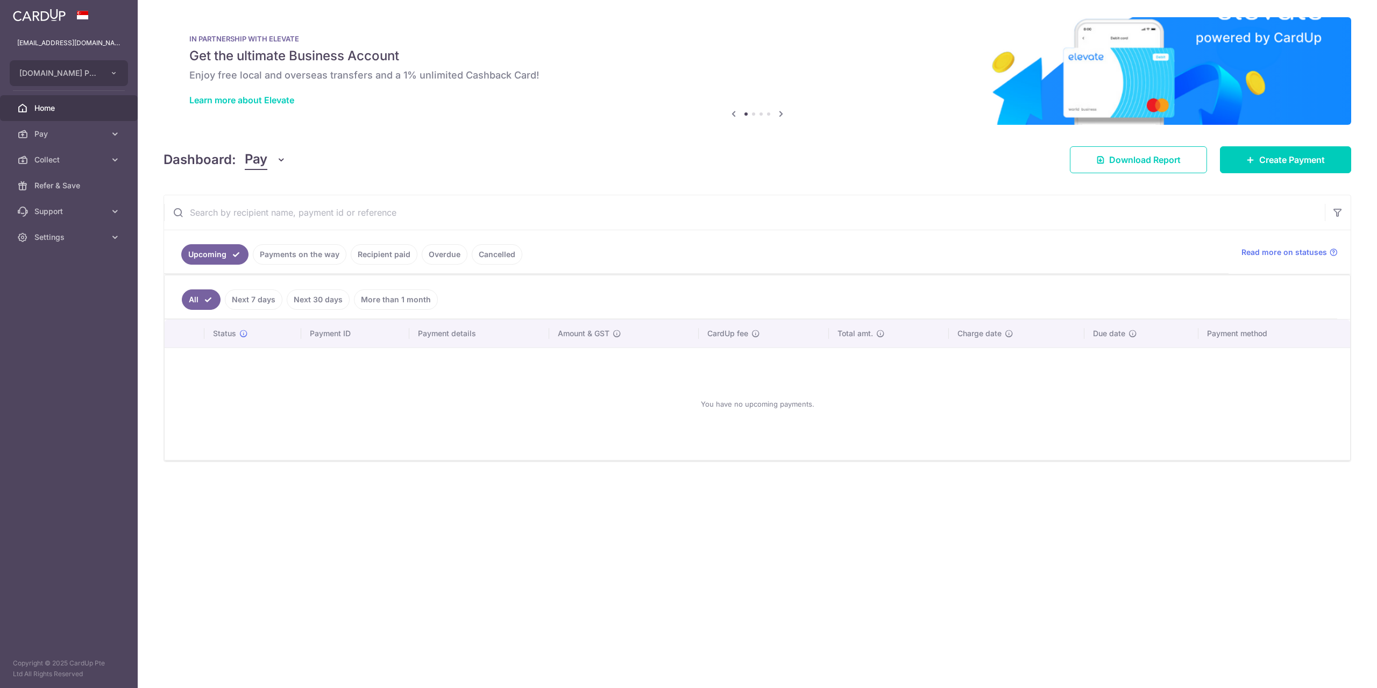  What do you see at coordinates (1284, 252) in the screenshot?
I see `span: Read more on statuses` at bounding box center [1284, 252].